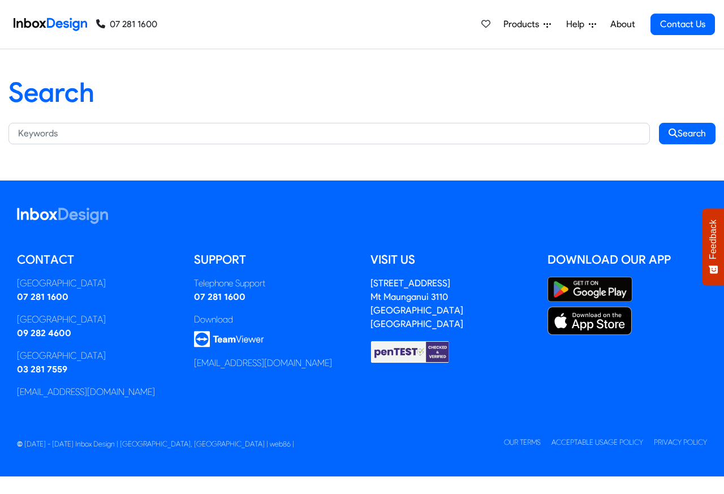 This screenshot has height=494, width=724. I want to click on span: Help, so click(578, 24).